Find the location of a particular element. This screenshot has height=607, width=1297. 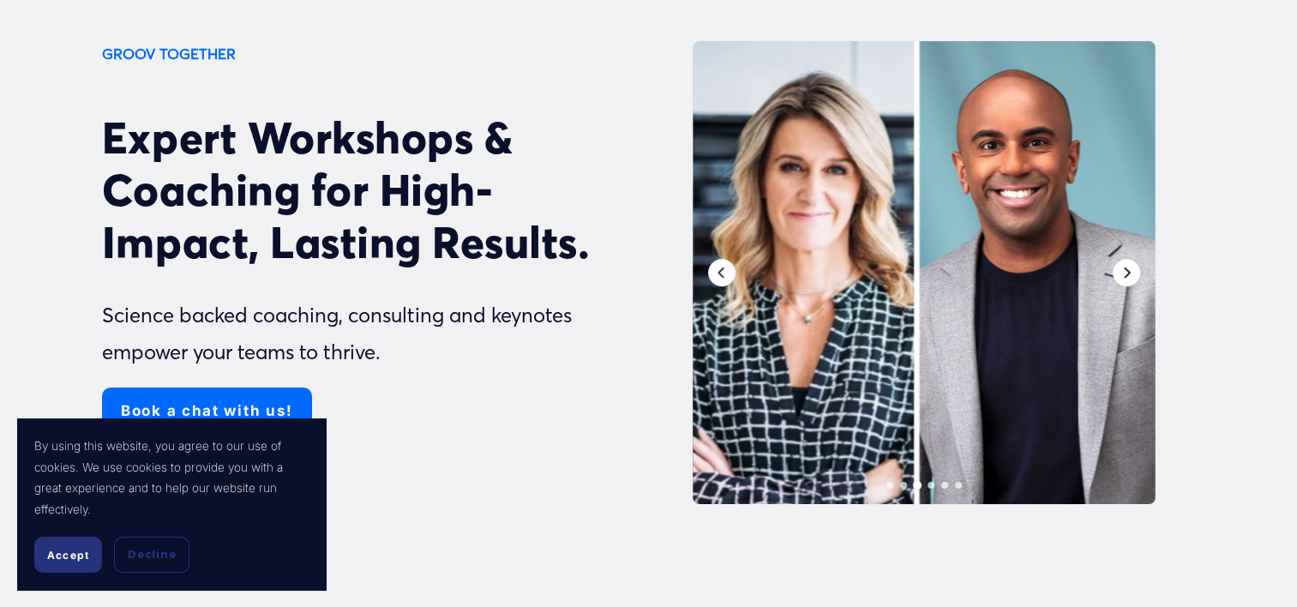

p: Science backed coaching, consulting and keynotes empower your teams to thrive. is located at coordinates (373, 334).